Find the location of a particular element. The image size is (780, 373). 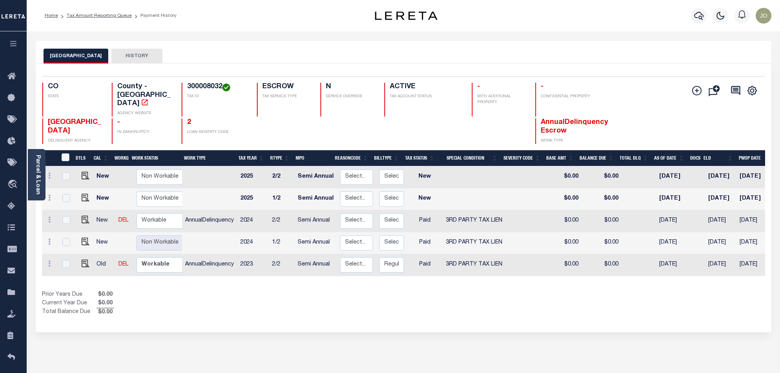

th: PWOP Date: activate to sort column ascending is located at coordinates (754, 158).